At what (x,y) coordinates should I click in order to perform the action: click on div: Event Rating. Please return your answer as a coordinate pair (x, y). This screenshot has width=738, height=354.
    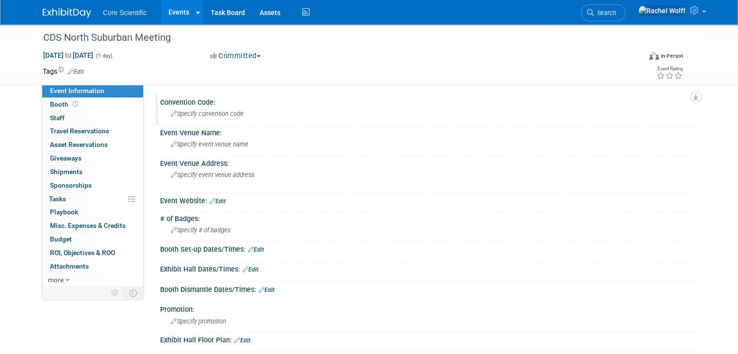
    Looking at the image, I should click on (669, 69).